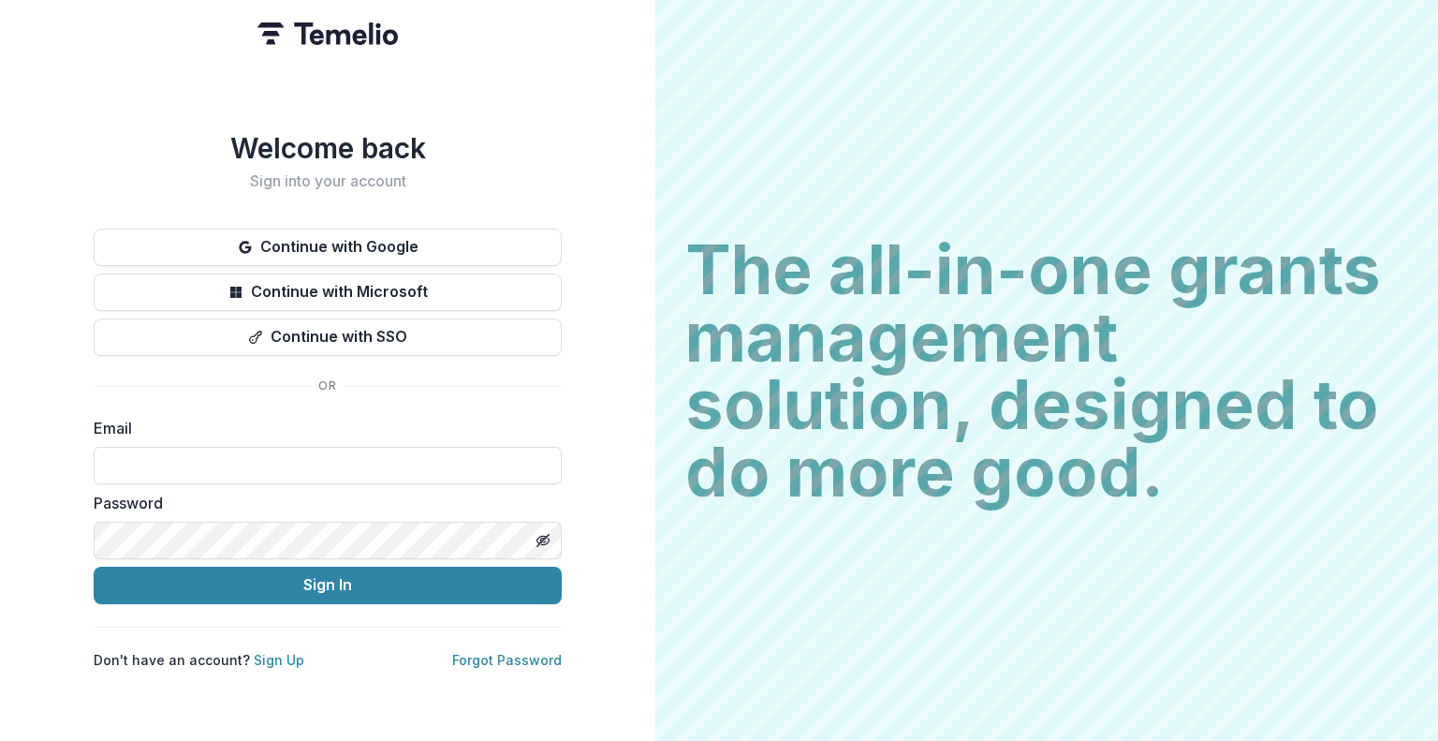  Describe the element at coordinates (328, 247) in the screenshot. I see `button: Continue with Google` at that location.